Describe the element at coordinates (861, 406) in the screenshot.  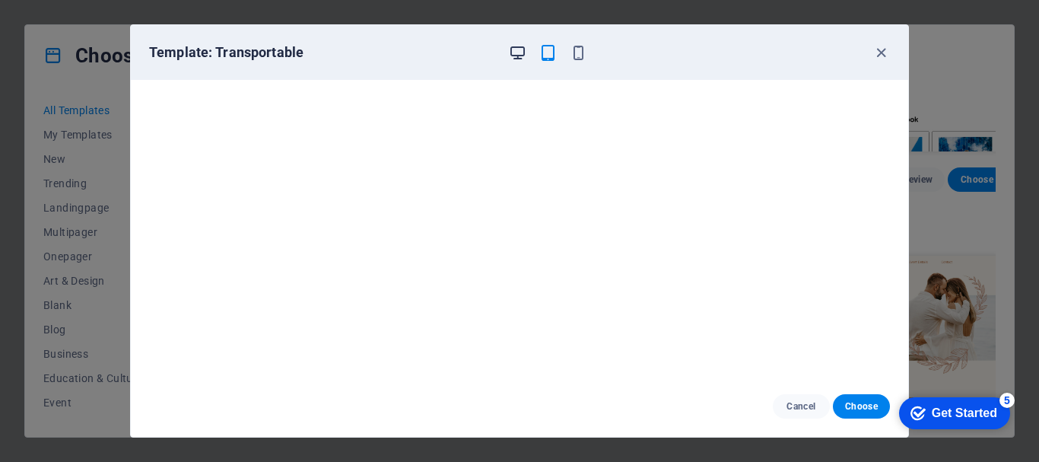
I see `button: Choose` at that location.